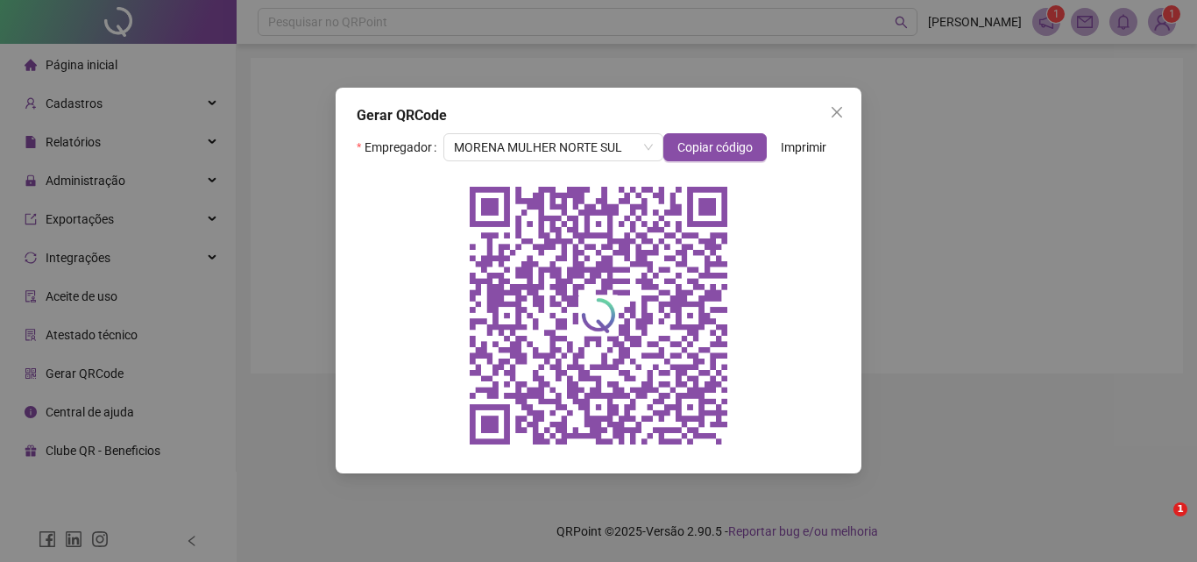  What do you see at coordinates (599, 116) in the screenshot?
I see `div: Gerar QRCode` at bounding box center [599, 116].